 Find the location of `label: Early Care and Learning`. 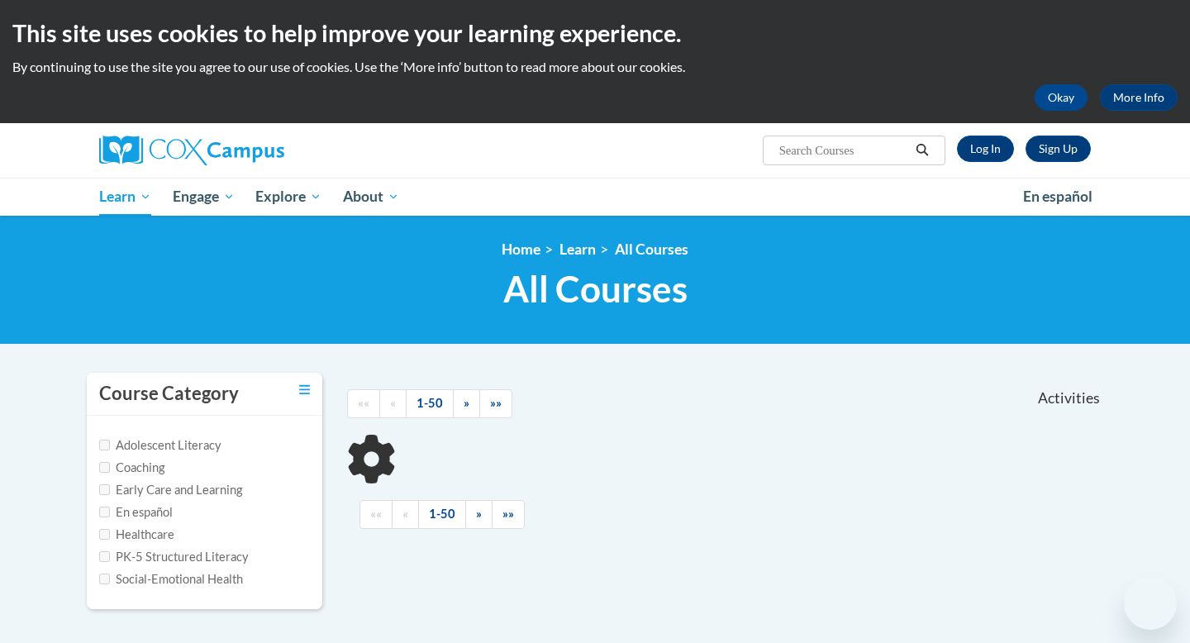

label: Early Care and Learning is located at coordinates (170, 490).